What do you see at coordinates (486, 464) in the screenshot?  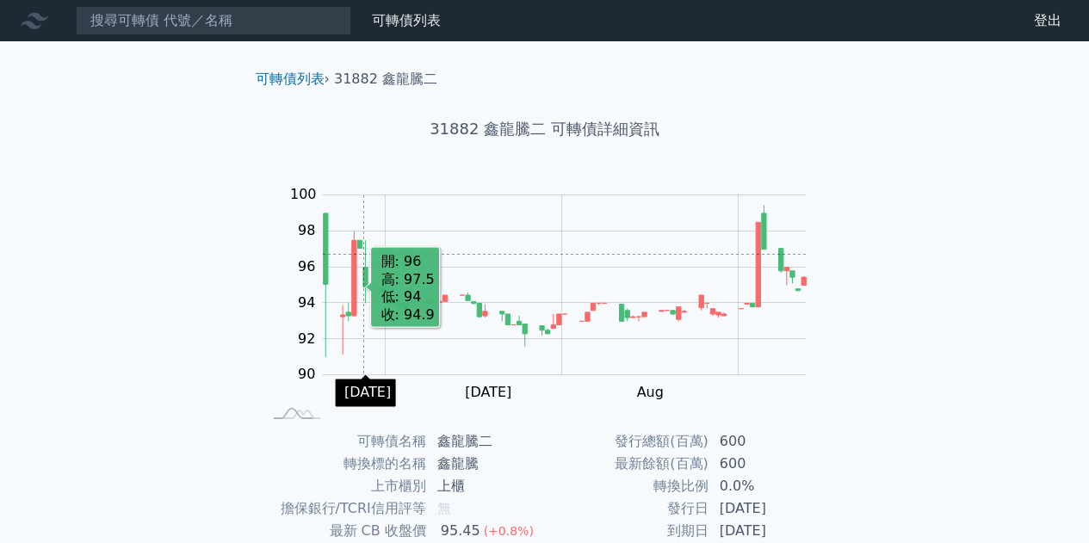 I see `td: 鑫龍騰` at bounding box center [486, 464].